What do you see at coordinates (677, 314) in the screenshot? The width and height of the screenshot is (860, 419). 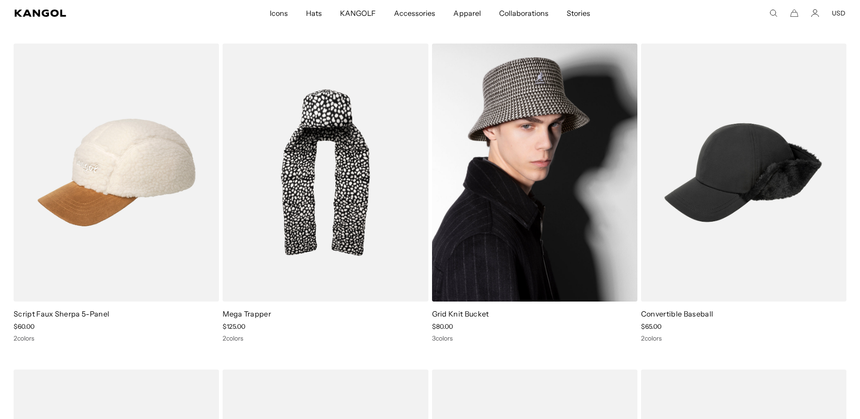 I see `a: Convertible Baseball` at bounding box center [677, 314].